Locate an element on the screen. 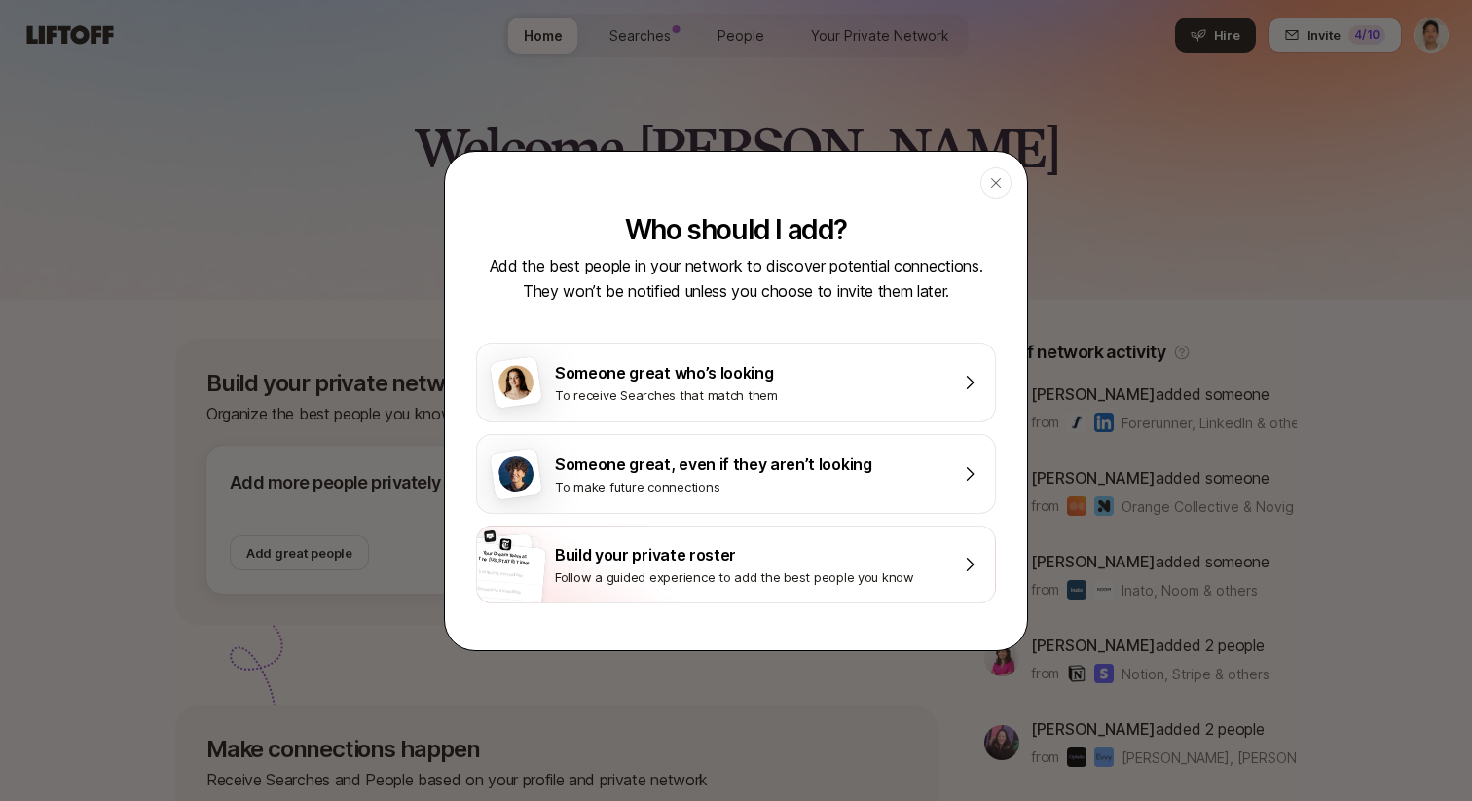 The image size is (1472, 801). p: To receive Searches that match them is located at coordinates (750, 395).